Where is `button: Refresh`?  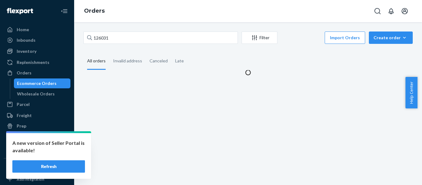 button: Refresh is located at coordinates (48, 166).